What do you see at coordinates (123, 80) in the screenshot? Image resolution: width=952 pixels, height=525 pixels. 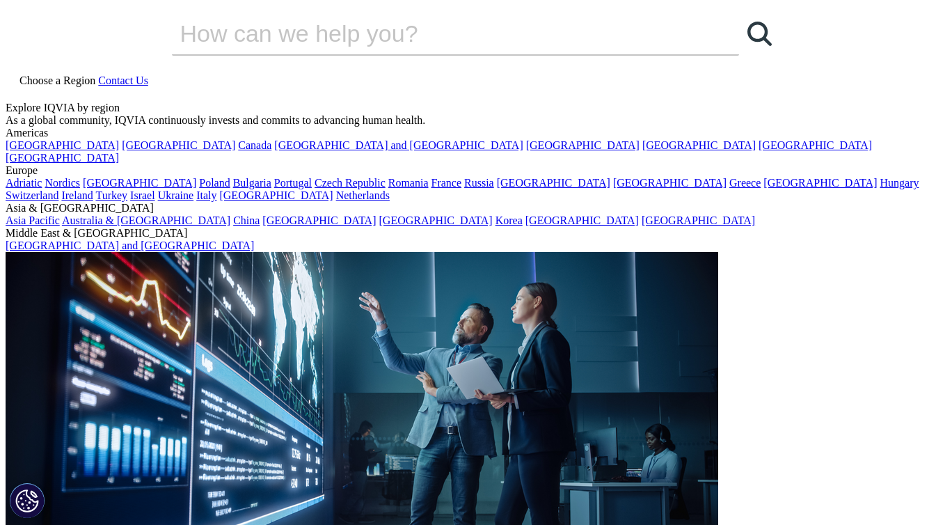 I see `a: Contact Us` at bounding box center [123, 80].